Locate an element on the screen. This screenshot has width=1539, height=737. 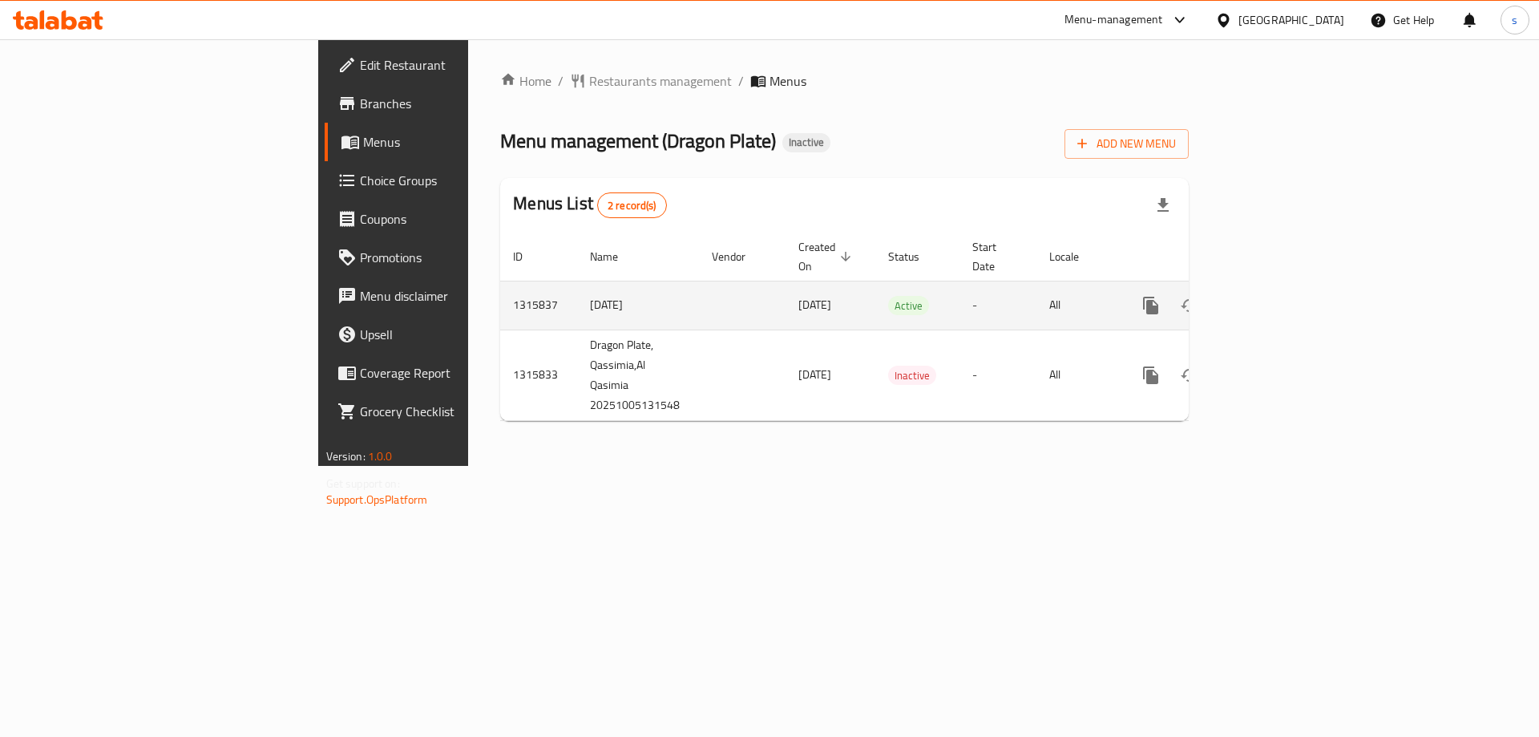
span: Start Date is located at coordinates (995, 257).